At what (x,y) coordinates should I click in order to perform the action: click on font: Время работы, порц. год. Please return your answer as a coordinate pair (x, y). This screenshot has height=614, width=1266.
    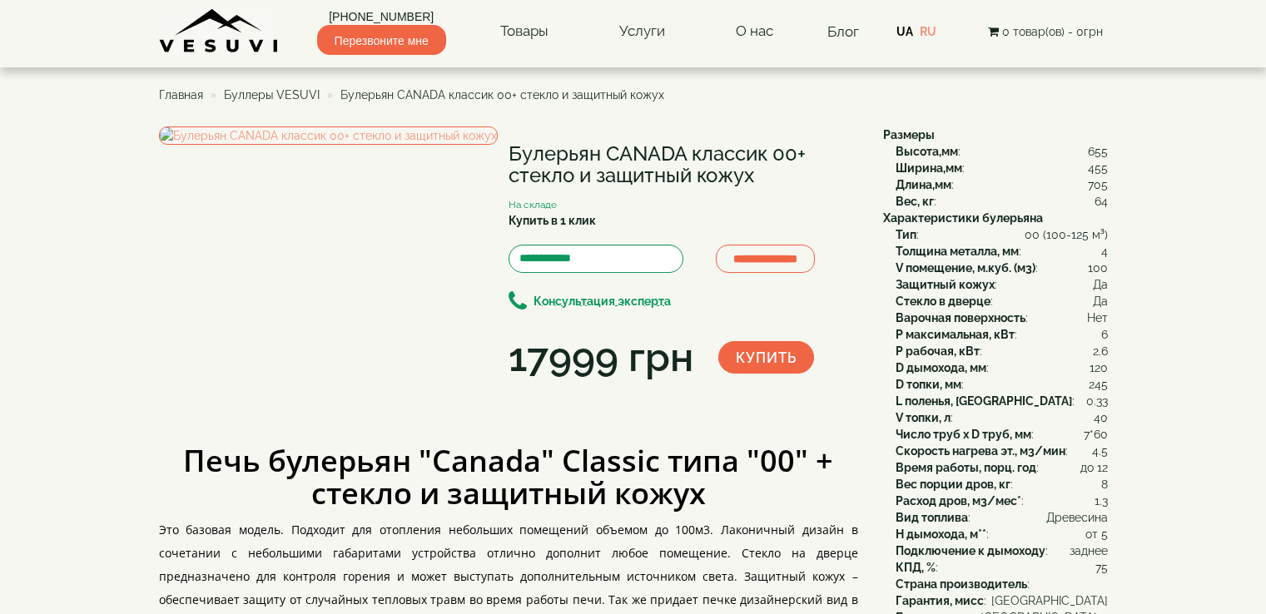
    Looking at the image, I should click on (966, 468).